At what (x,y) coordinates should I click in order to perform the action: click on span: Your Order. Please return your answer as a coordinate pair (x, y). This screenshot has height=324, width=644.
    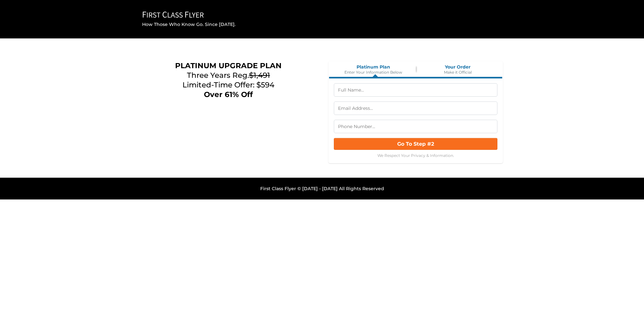
    Looking at the image, I should click on (458, 67).